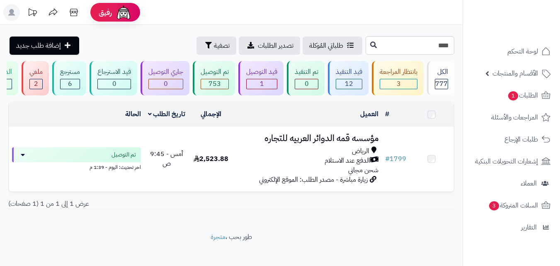 The image size is (560, 266). Describe the element at coordinates (35, 78) in the screenshot. I see `a: ملغي 2` at that location.